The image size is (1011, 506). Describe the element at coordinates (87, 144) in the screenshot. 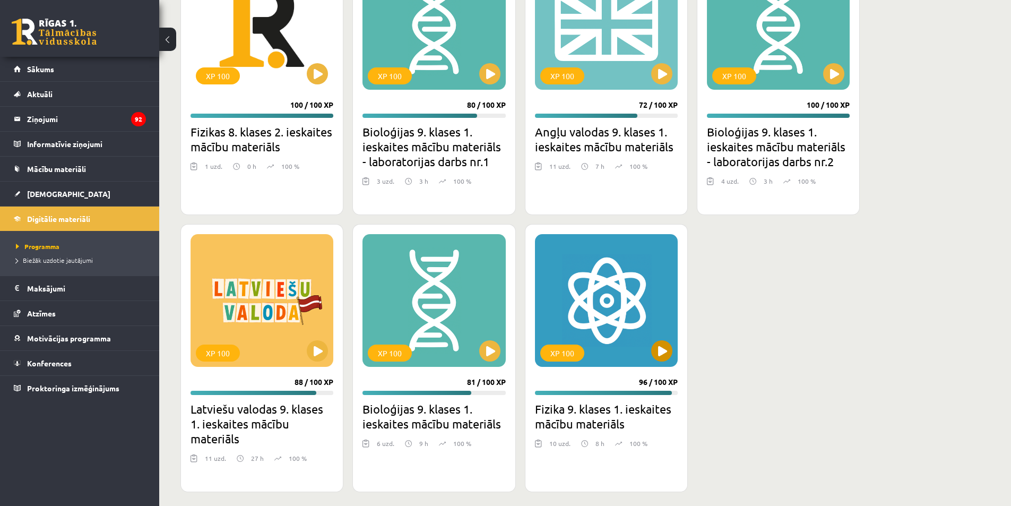

I see `legend: Informatīvie ziņojumi` at that location.